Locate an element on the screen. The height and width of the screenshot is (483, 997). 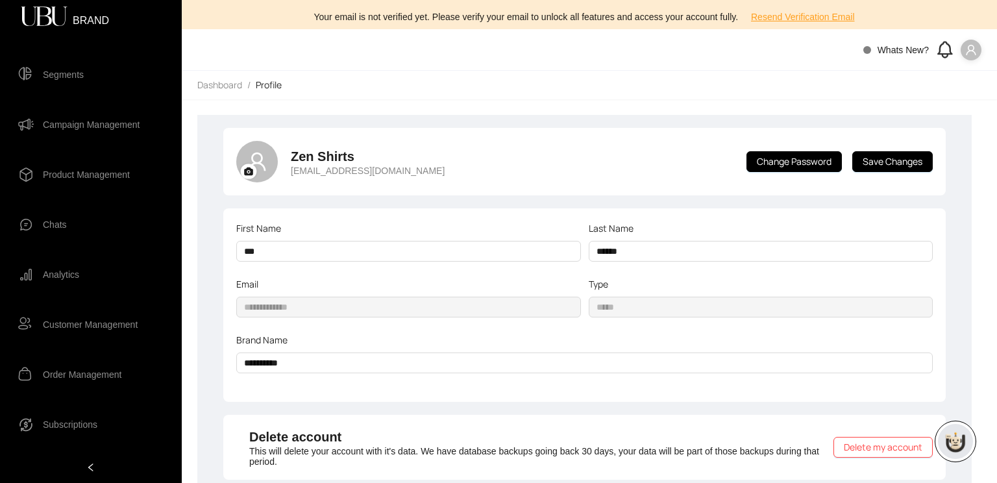
span: Resend Verification Email is located at coordinates (803, 17).